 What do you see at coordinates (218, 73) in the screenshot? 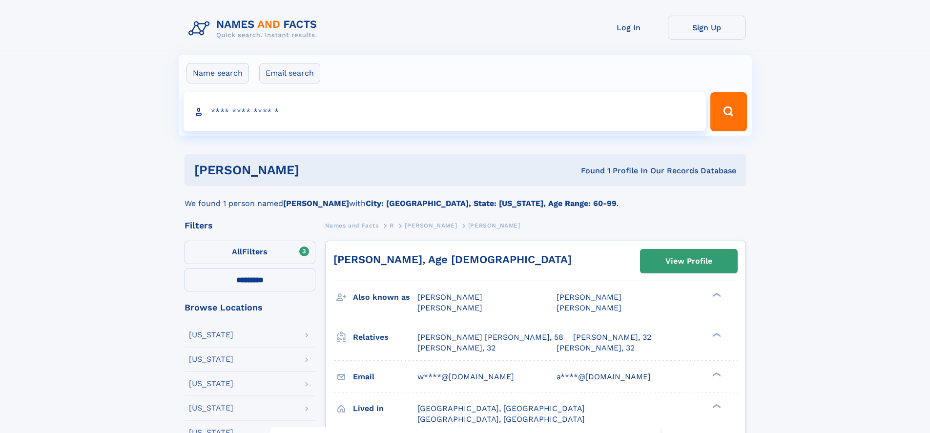
I see `label: Name search` at bounding box center [218, 73].